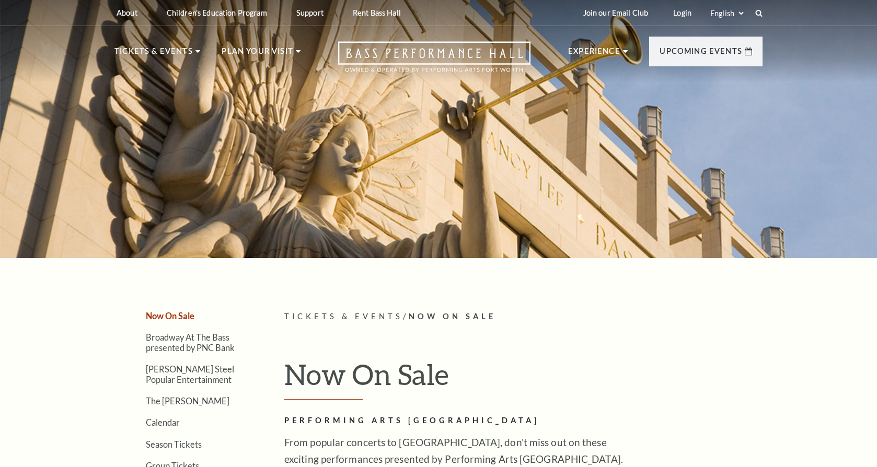 The image size is (877, 467). I want to click on span: Tickets & Events, so click(343, 316).